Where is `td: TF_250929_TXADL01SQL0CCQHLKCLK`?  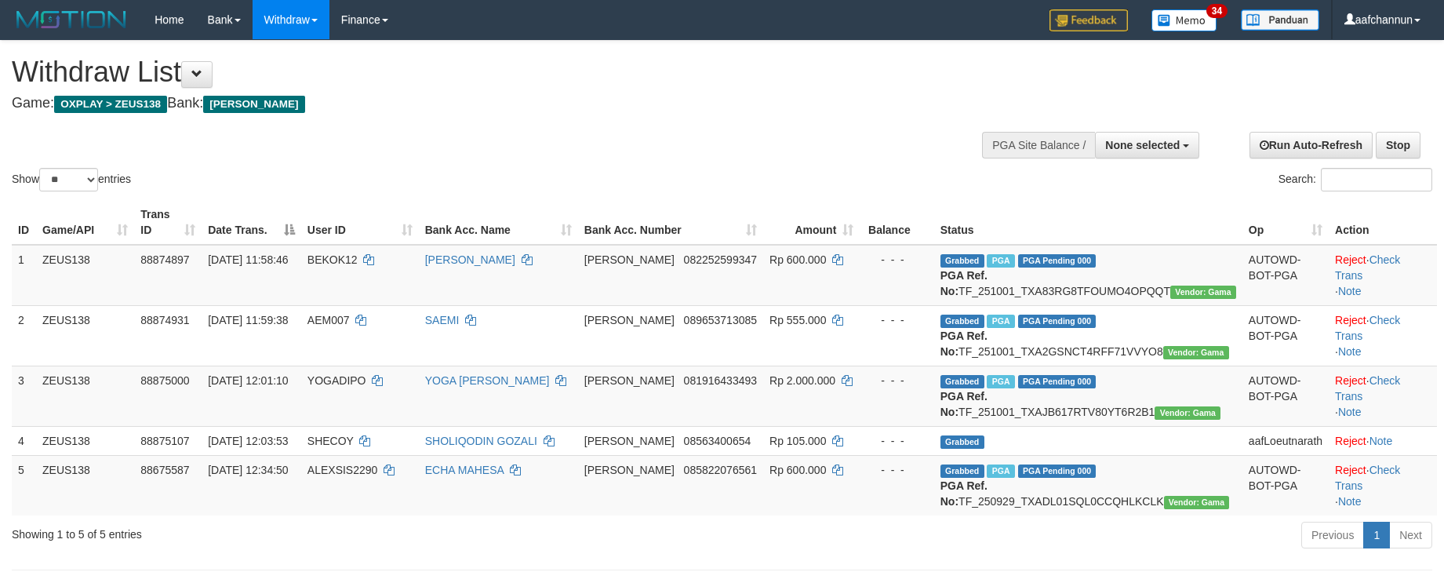 td: TF_250929_TXADL01SQL0CCQHLKCLK is located at coordinates (1088, 485).